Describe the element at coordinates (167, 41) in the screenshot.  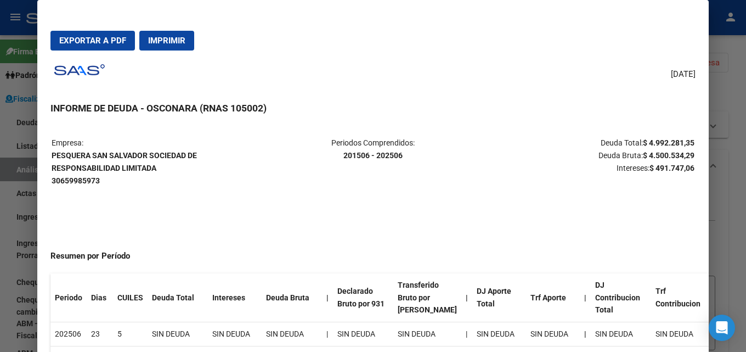
I see `button: Imprimir` at that location.